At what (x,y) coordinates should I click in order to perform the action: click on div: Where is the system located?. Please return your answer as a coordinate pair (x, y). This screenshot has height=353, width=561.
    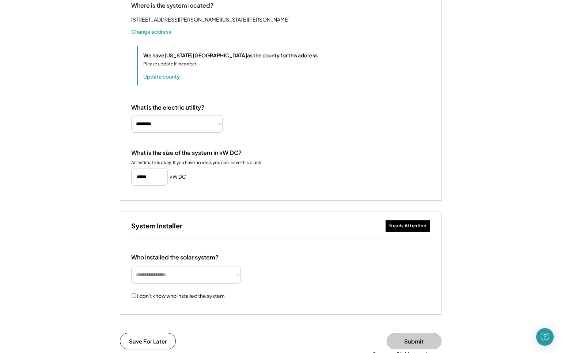
    Looking at the image, I should click on (172, 5).